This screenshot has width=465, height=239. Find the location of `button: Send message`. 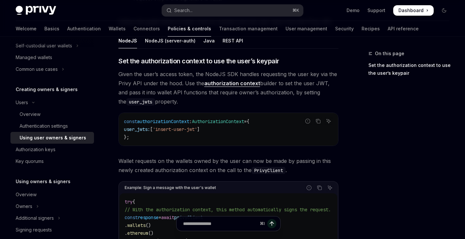

button: Send message is located at coordinates (272, 223).